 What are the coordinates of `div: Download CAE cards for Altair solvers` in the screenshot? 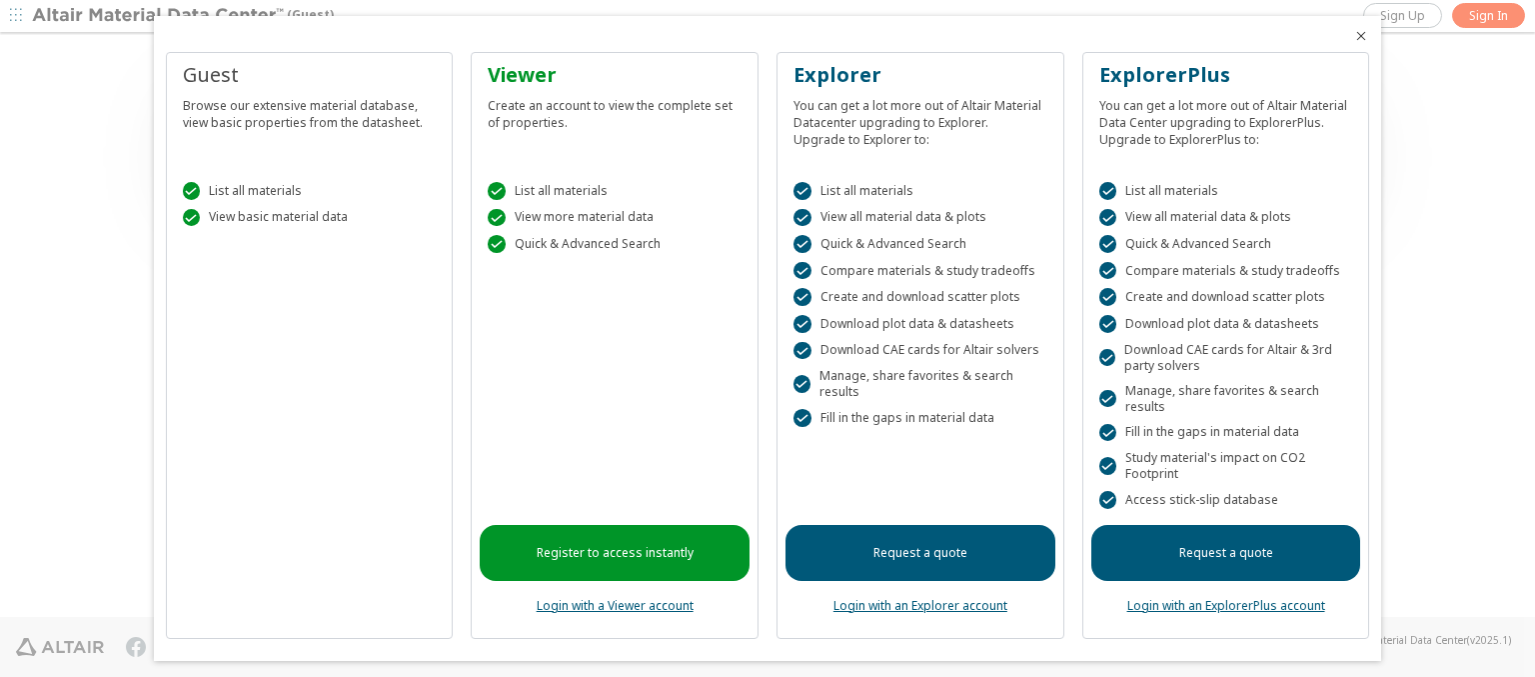 It's located at (920, 351).